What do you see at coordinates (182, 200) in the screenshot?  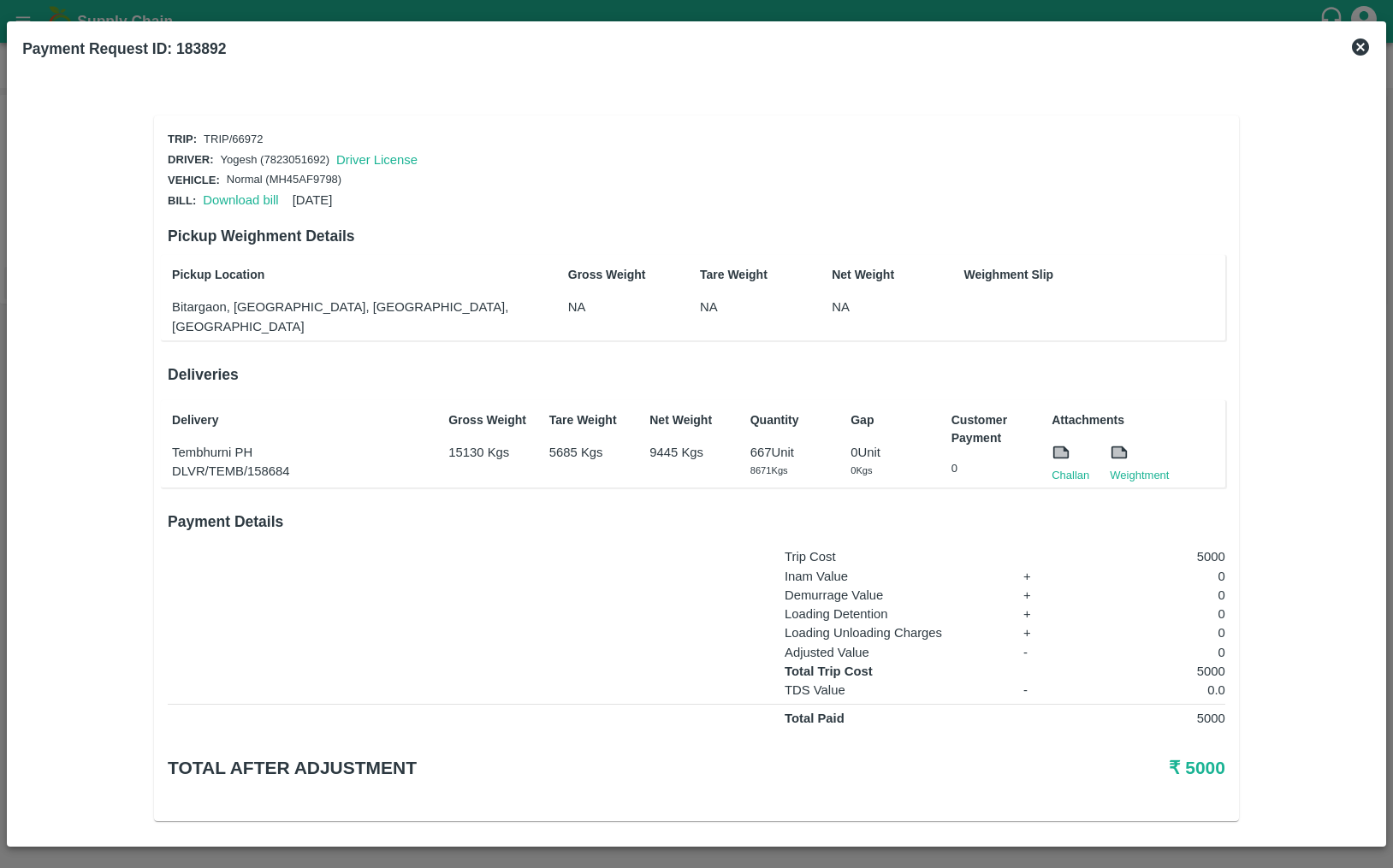 I see `span: Bill:` at bounding box center [182, 200].